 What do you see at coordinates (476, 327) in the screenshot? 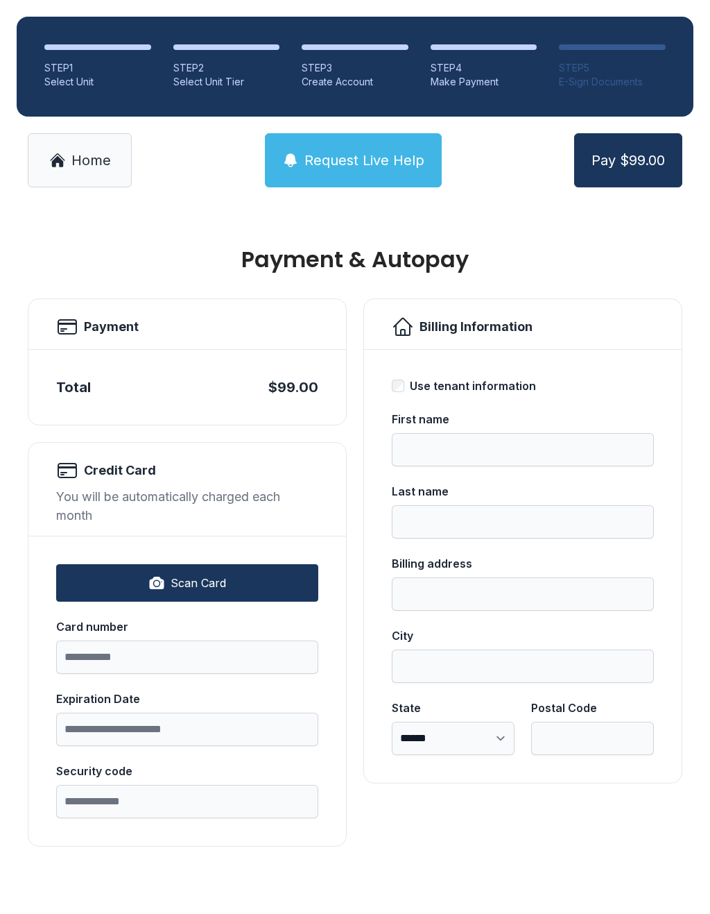
I see `h2: Billing Information` at bounding box center [476, 327].